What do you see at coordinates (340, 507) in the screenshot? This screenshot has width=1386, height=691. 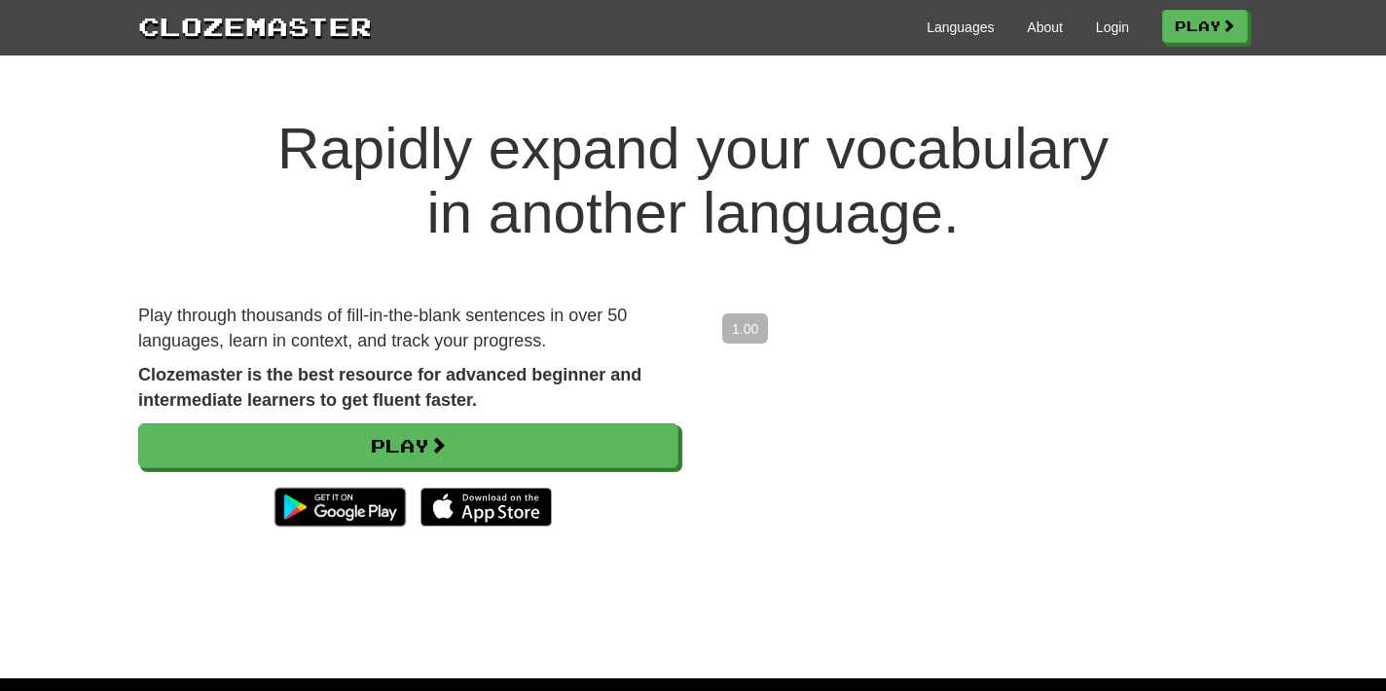 I see `img: Get it on Google Play` at bounding box center [340, 507].